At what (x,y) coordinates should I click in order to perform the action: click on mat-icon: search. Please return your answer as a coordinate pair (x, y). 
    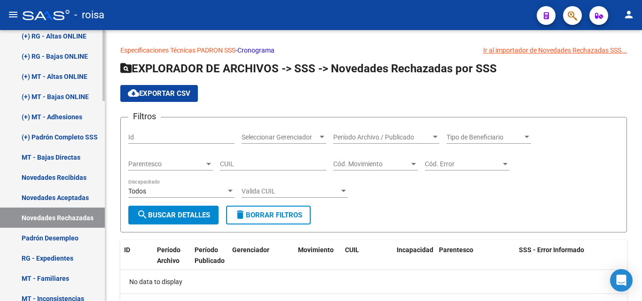
    Looking at the image, I should click on (142, 215).